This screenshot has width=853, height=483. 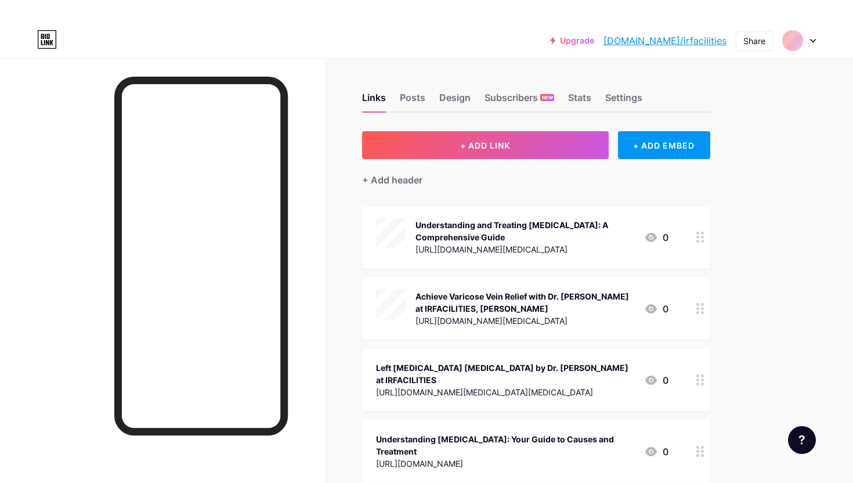 I want to click on div: Design, so click(x=455, y=101).